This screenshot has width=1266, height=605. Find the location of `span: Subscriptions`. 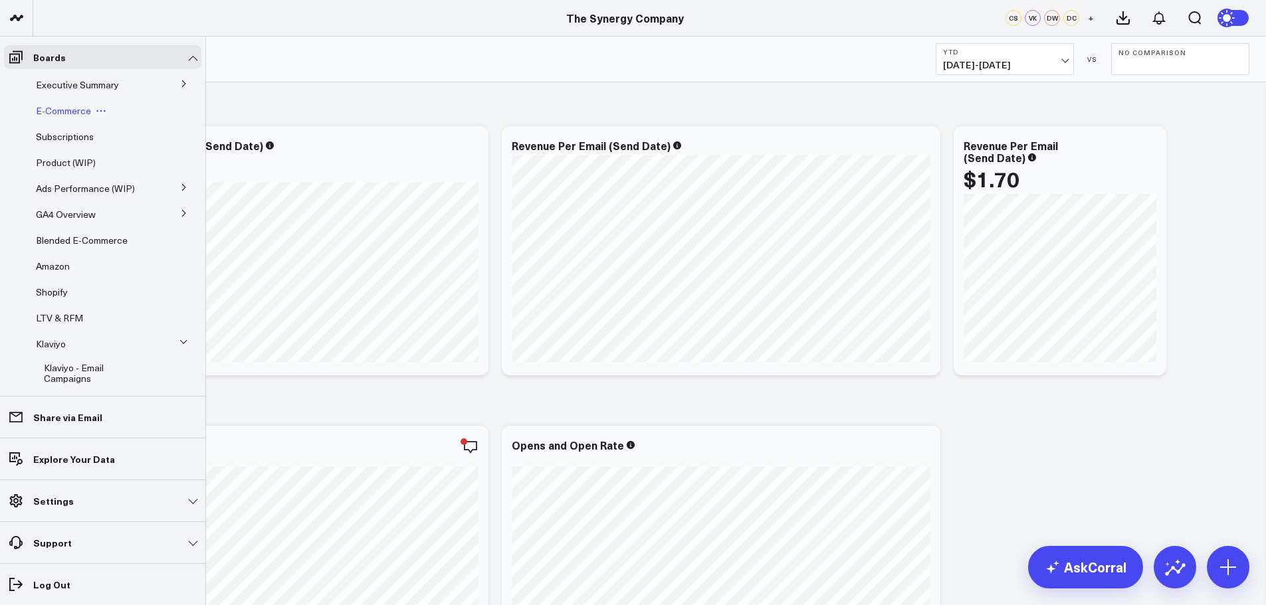

span: Subscriptions is located at coordinates (64, 136).